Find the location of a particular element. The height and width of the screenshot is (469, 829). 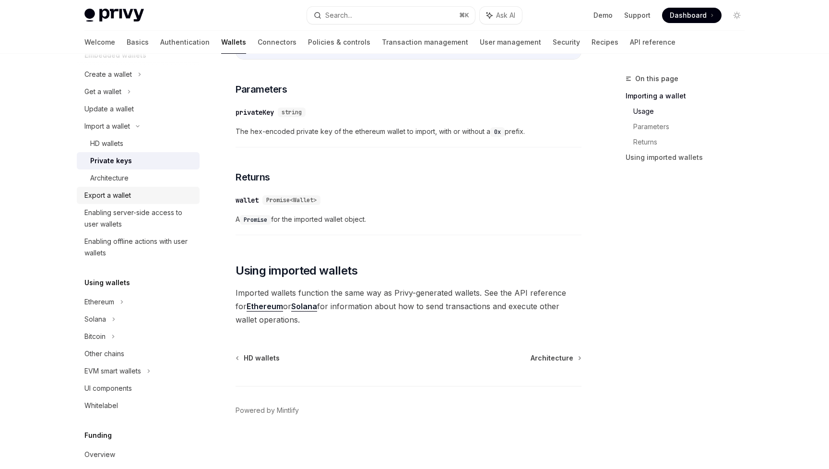

div: privateKey is located at coordinates (255, 112).